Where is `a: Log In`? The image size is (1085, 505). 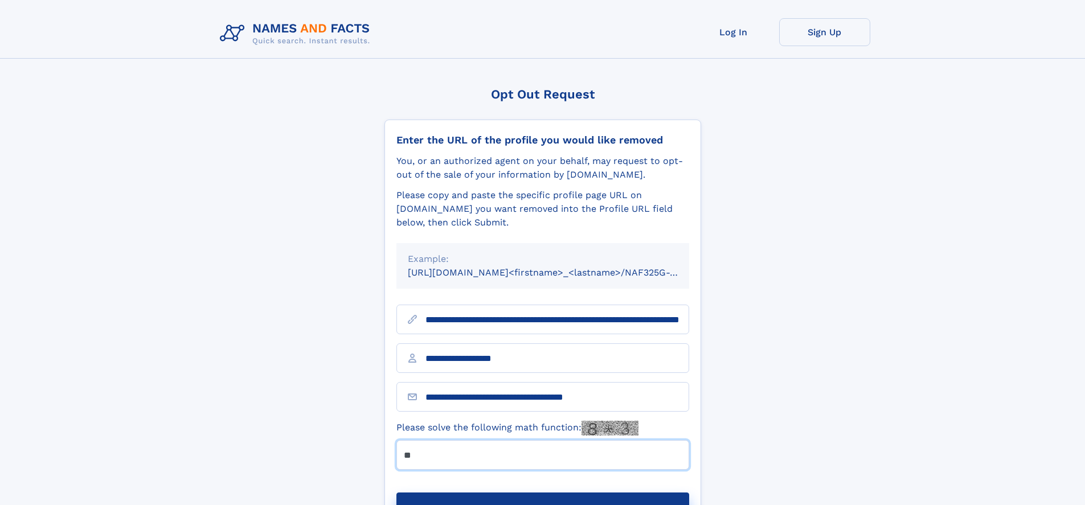
a: Log In is located at coordinates (733, 32).